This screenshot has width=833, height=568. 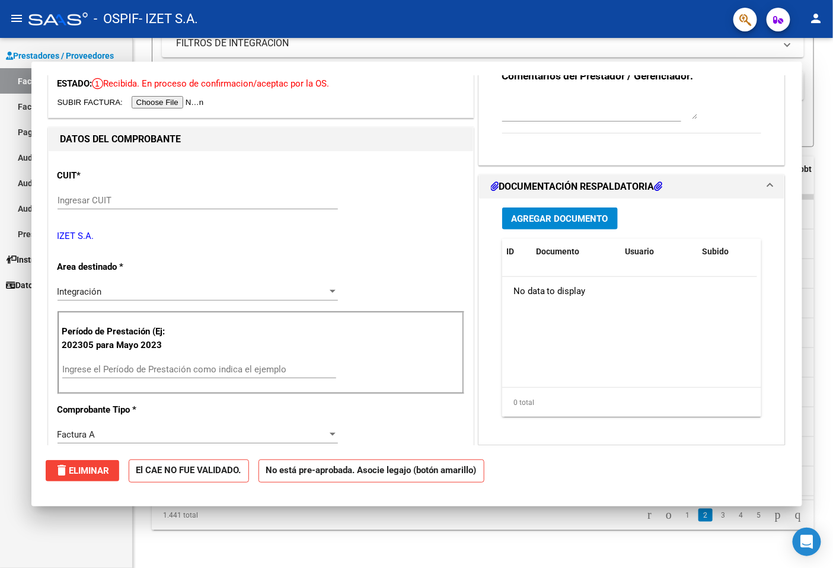 What do you see at coordinates (119, 410) in the screenshot?
I see `p: Comprobante Tipo *` at bounding box center [119, 410].